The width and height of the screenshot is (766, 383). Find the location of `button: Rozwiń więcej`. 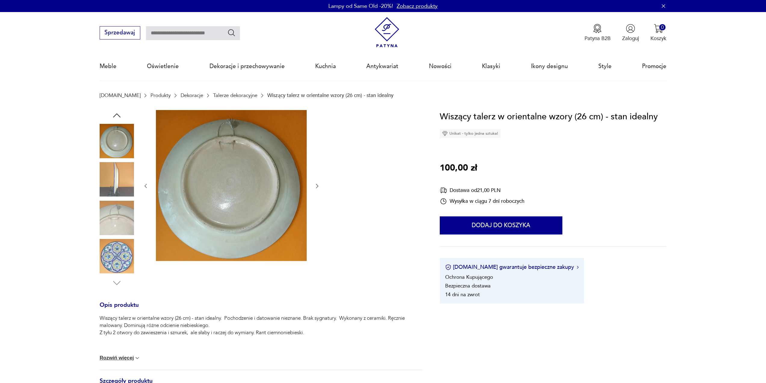

button: Rozwiń więcej is located at coordinates (120, 358).